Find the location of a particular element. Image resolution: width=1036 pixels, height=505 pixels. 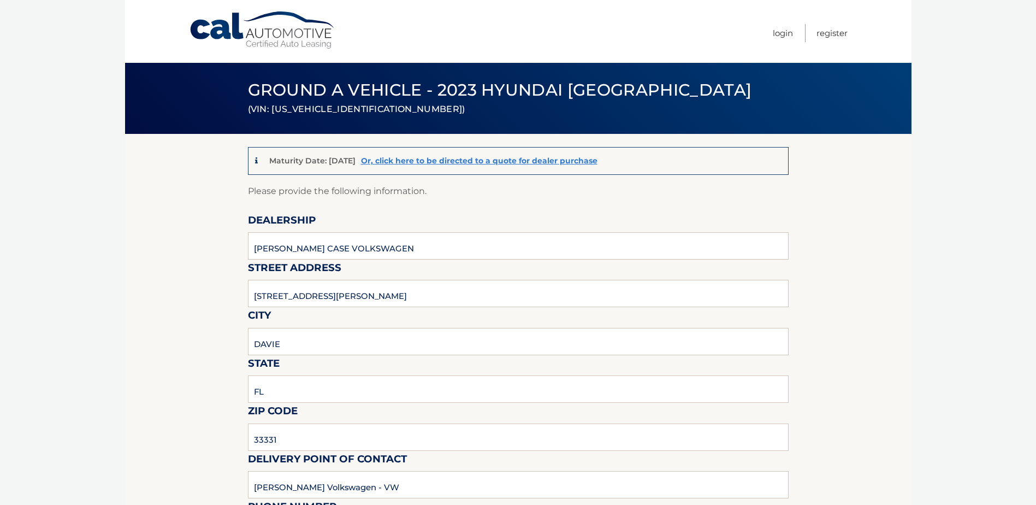

label: City is located at coordinates (260, 317).